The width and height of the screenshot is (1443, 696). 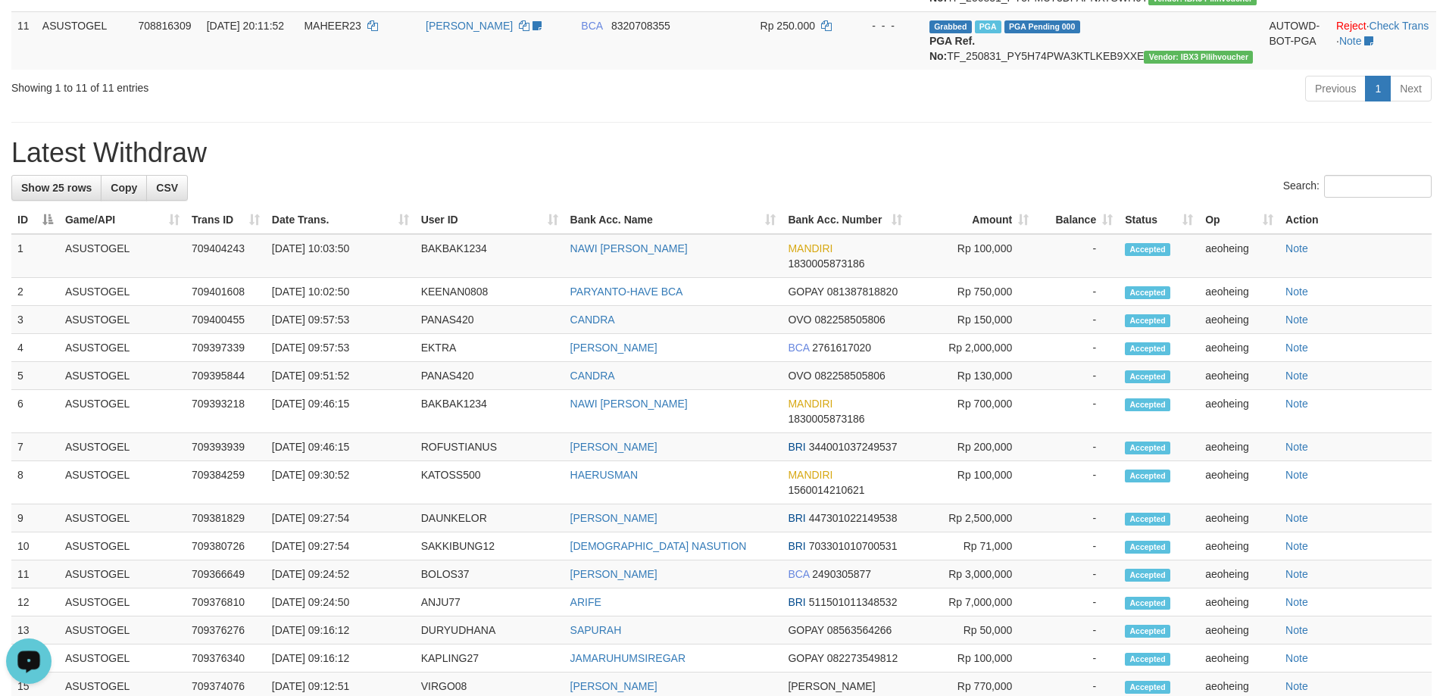 I want to click on td: 709366649, so click(x=226, y=574).